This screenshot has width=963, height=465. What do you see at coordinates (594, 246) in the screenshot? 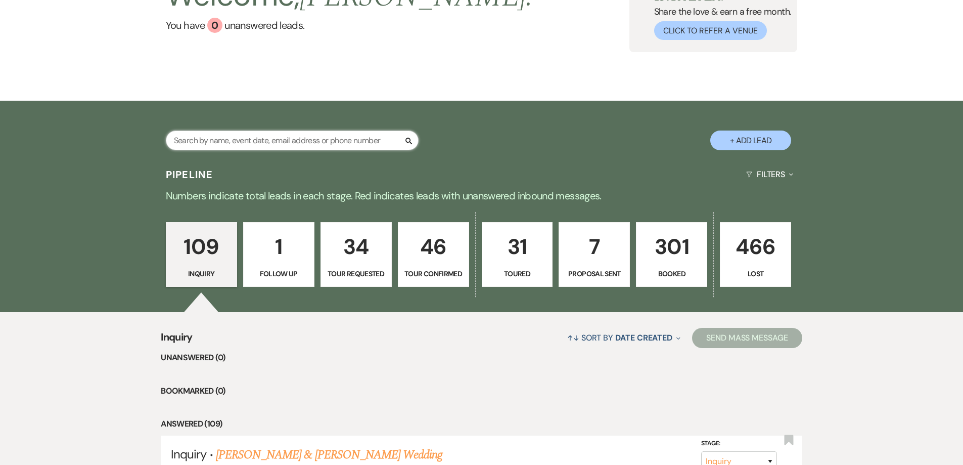
I see `p: 7` at bounding box center [594, 246].